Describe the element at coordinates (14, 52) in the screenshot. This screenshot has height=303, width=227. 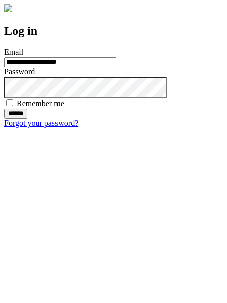
I see `label: Email` at that location.